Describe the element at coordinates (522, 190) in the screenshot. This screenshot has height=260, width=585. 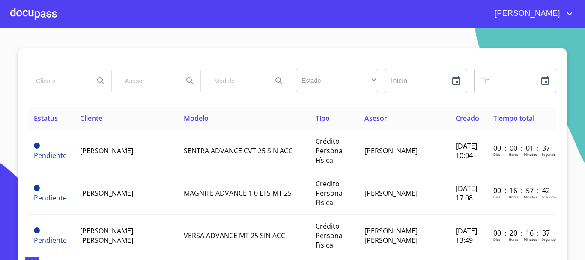
I see `p: 00 : 16 : 57 : 42` at that location.